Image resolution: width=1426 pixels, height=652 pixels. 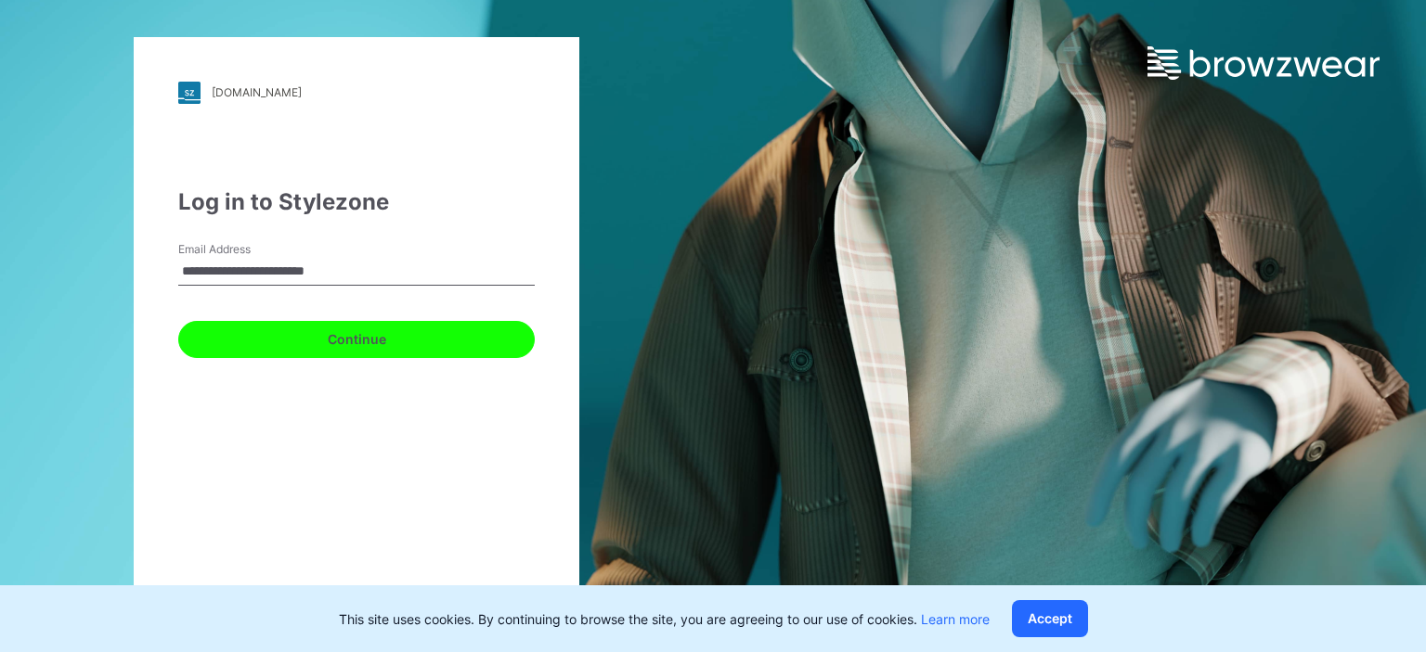 What do you see at coordinates (955, 619) in the screenshot?
I see `a: Learn more` at bounding box center [955, 619].